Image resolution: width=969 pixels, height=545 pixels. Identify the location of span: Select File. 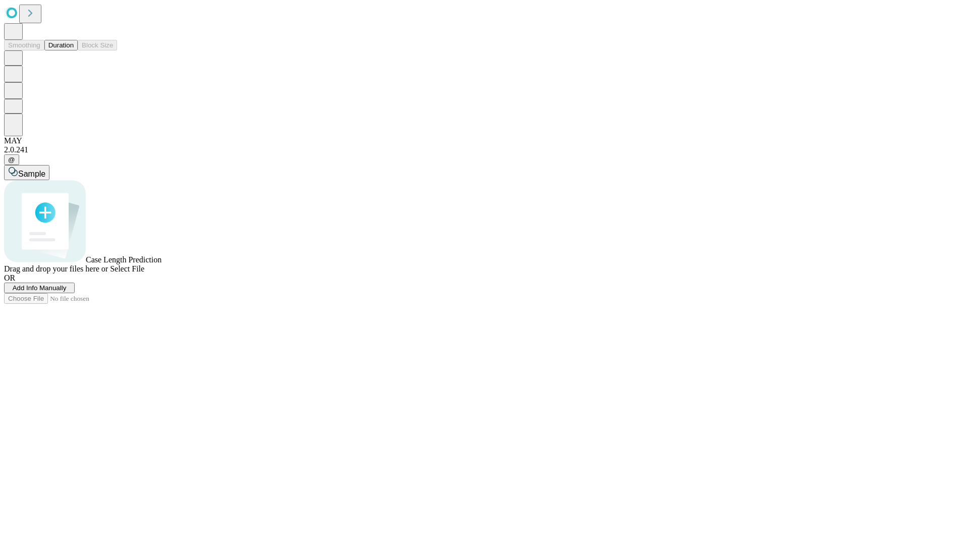
(127, 269).